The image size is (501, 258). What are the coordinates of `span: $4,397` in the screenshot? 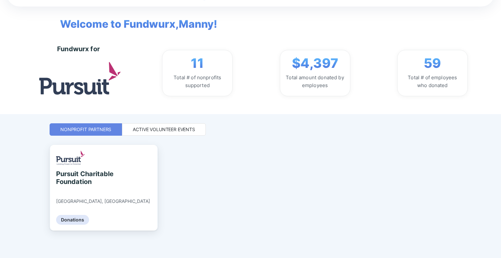 It's located at (315, 63).